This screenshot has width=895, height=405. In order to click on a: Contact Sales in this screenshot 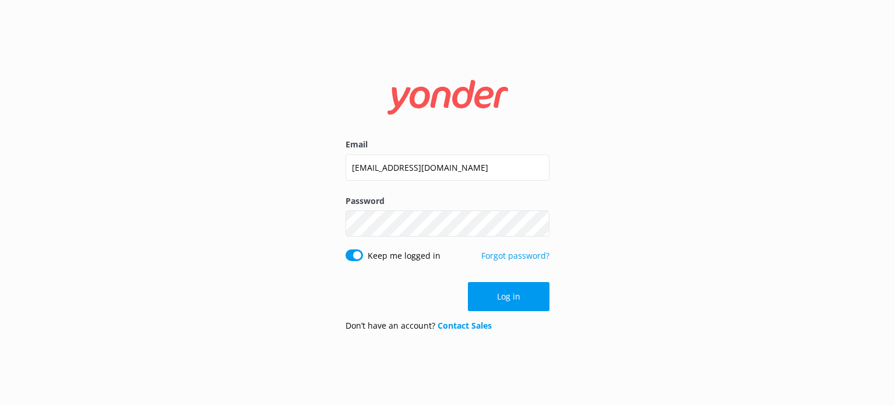, I will do `click(464, 325)`.